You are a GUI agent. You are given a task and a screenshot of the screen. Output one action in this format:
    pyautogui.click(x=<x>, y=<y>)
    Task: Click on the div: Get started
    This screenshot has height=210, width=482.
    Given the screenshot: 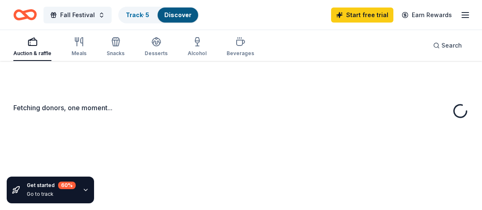 What is the action you would take?
    pyautogui.click(x=51, y=186)
    